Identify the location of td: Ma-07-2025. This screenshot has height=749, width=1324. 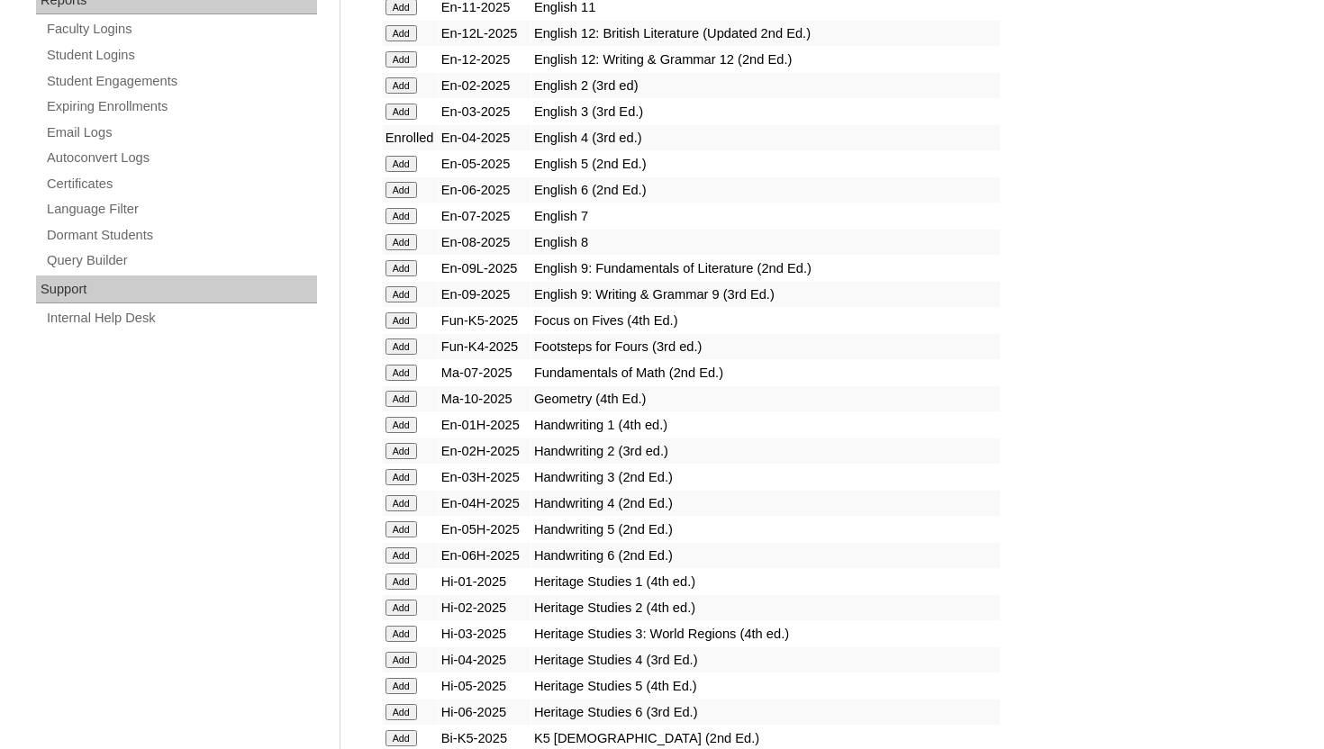
(484, 373).